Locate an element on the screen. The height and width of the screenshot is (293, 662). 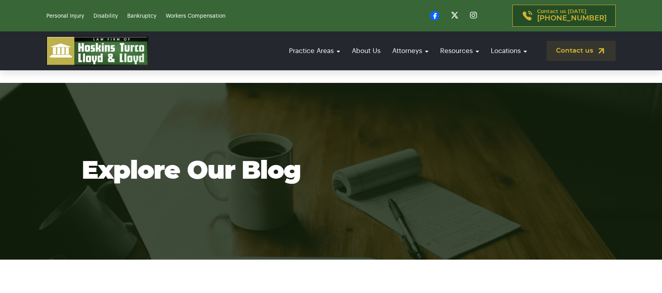
h1: Explore Our Blog is located at coordinates (331, 171).